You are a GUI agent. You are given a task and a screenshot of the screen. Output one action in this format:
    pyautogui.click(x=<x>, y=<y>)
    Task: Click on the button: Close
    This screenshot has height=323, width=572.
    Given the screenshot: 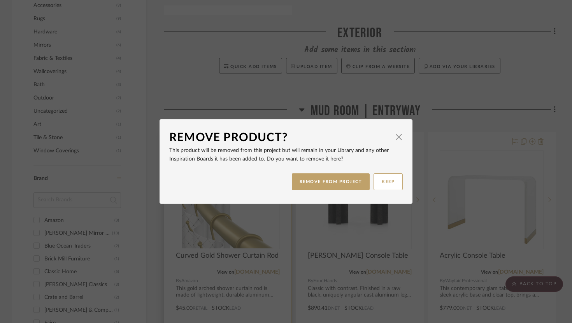 What is the action you would take?
    pyautogui.click(x=399, y=137)
    